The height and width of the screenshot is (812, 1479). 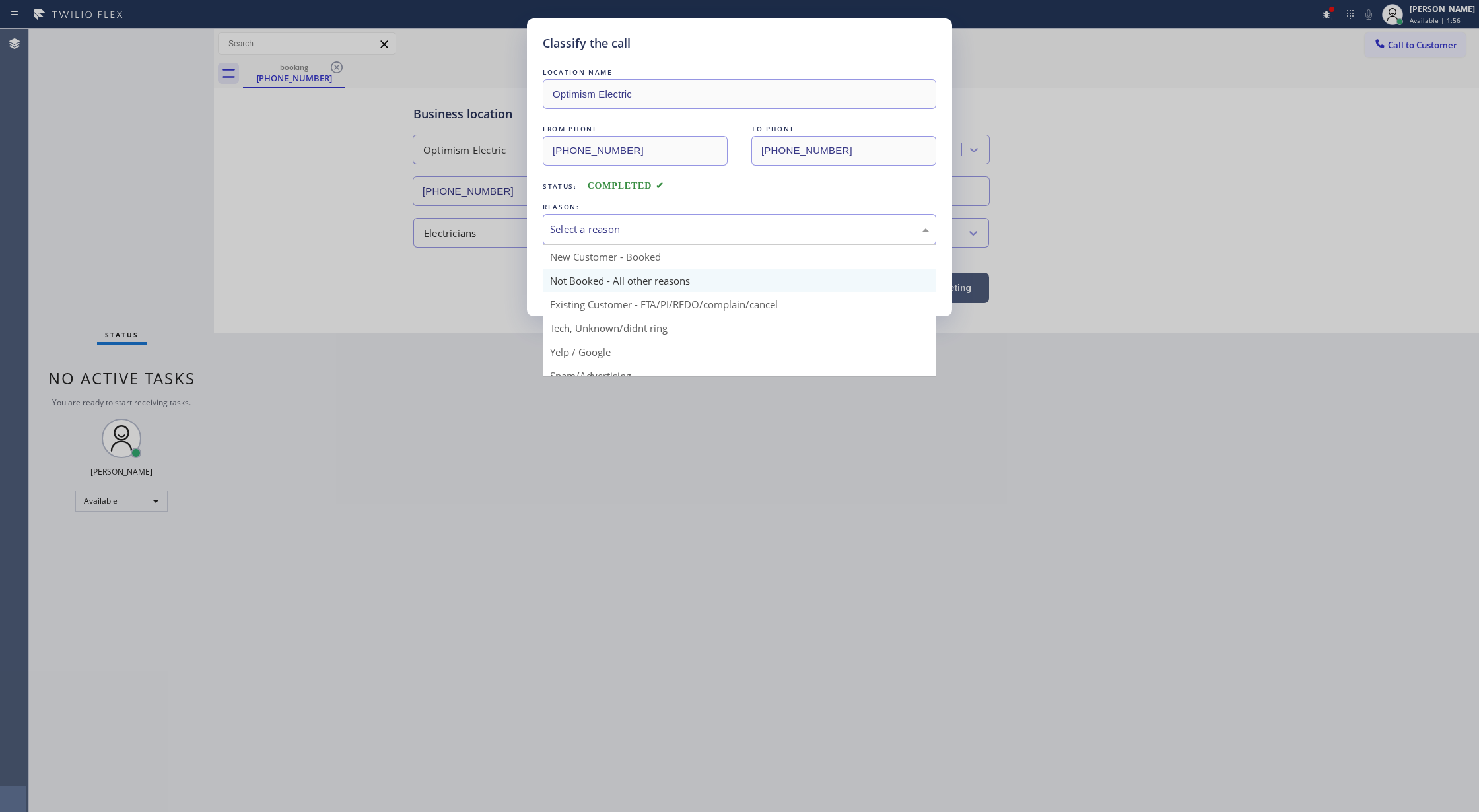 What do you see at coordinates (560, 186) in the screenshot?
I see `span: Status:` at bounding box center [560, 186].